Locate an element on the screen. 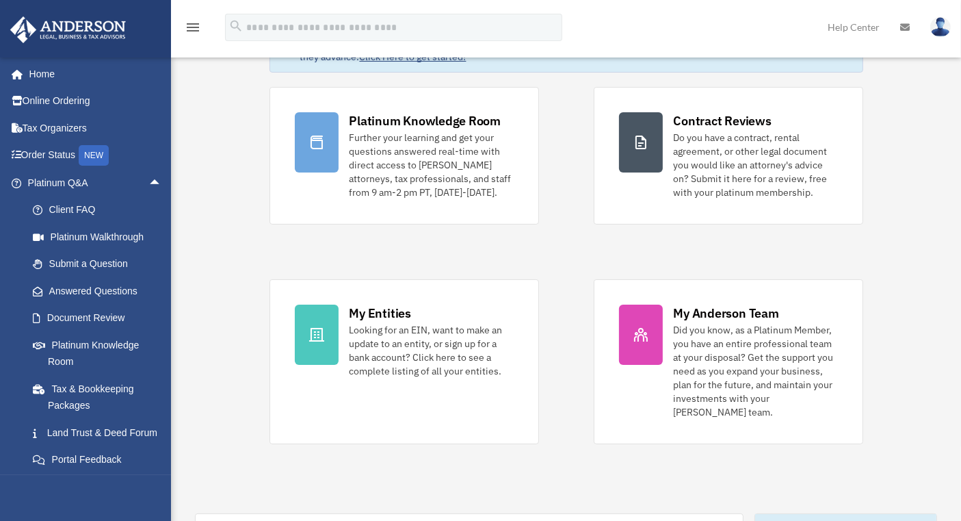 This screenshot has width=961, height=521. div: NEW is located at coordinates (94, 155).